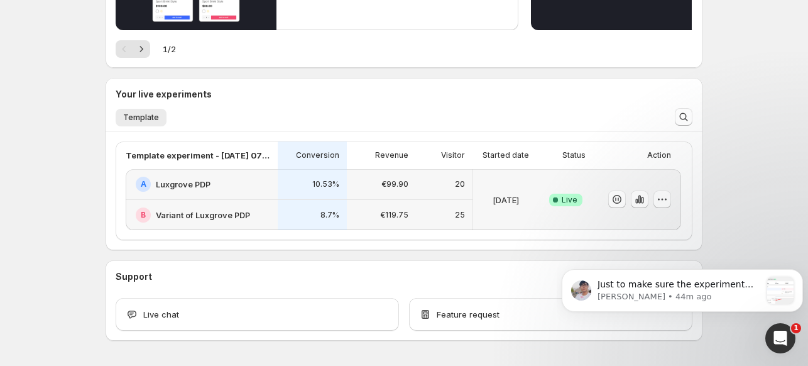 Image resolution: width=808 pixels, height=366 pixels. What do you see at coordinates (143, 215) in the screenshot?
I see `h2: B` at bounding box center [143, 215].